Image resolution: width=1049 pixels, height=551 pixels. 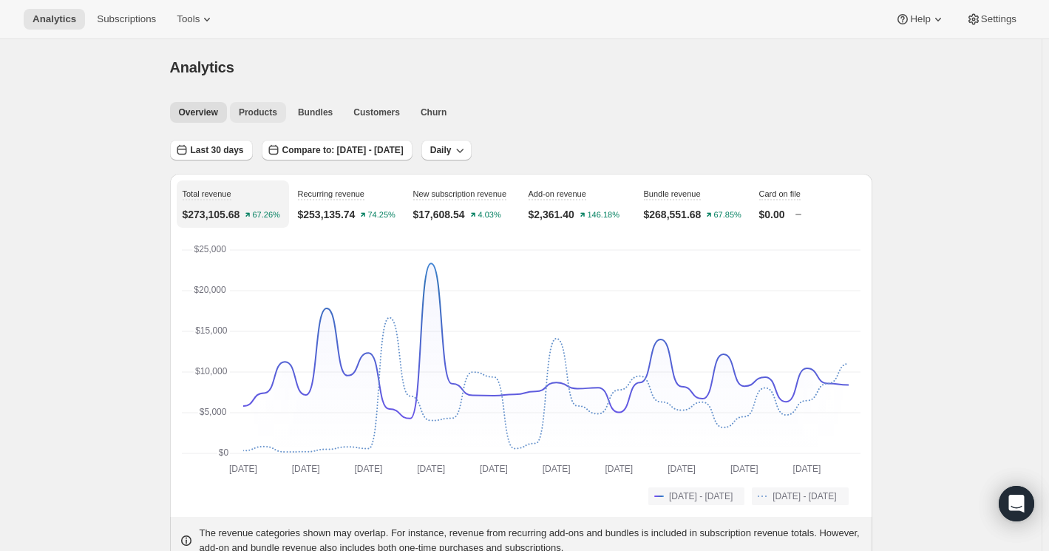 I want to click on text: 74.25%, so click(x=382, y=215).